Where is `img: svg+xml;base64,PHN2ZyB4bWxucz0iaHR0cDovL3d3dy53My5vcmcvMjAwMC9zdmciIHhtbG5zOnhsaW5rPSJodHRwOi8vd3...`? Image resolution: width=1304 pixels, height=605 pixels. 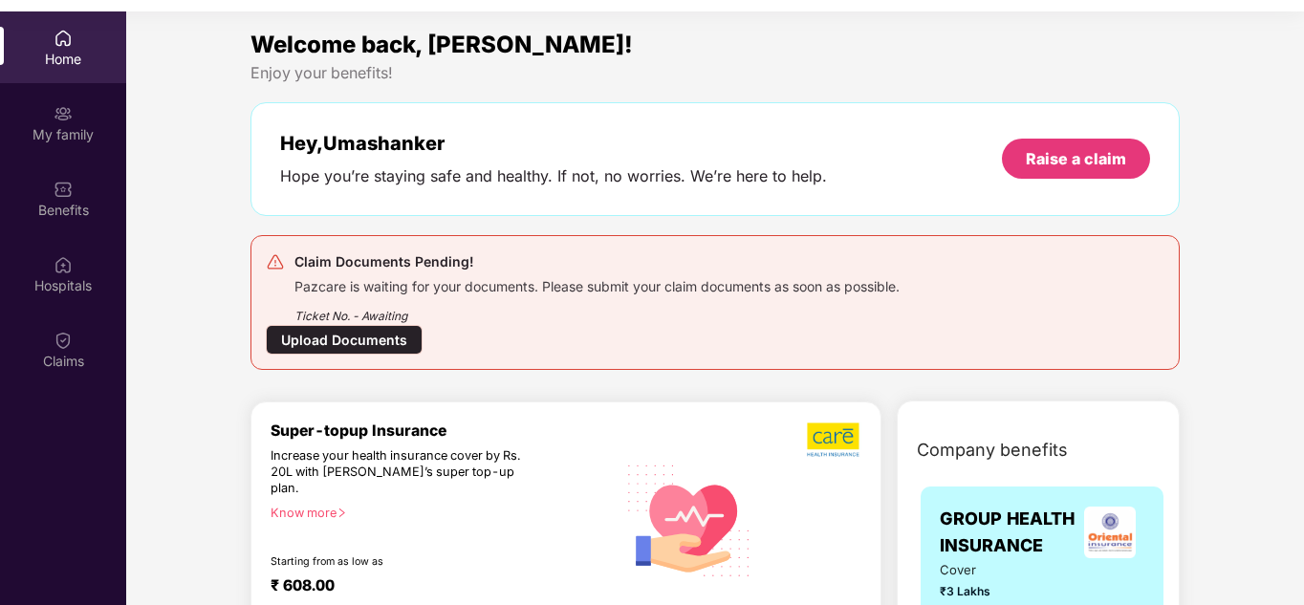
img: svg+xml;base64,PHN2ZyB4bWxucz0iaHR0cDovL3d3dy53My5vcmcvMjAwMC9zdmciIHhtbG5zOnhsaW5rPSJodHRwOi8vd3... is located at coordinates (689, 519).